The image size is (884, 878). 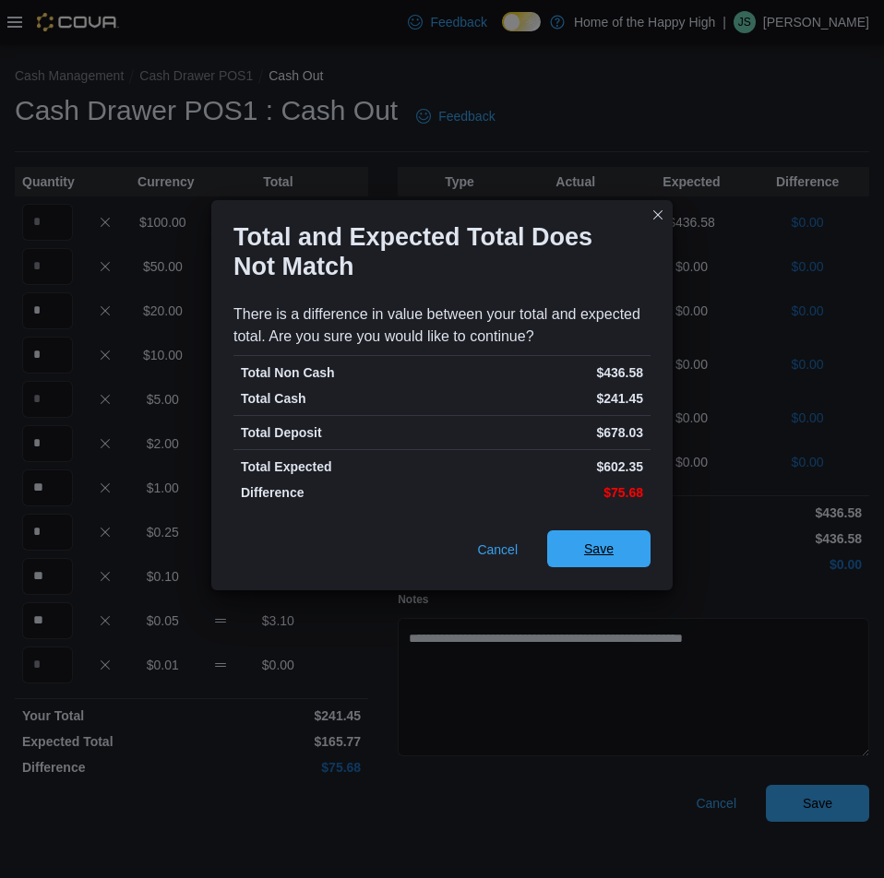 What do you see at coordinates (599, 549) in the screenshot?
I see `span: Save` at bounding box center [599, 549].